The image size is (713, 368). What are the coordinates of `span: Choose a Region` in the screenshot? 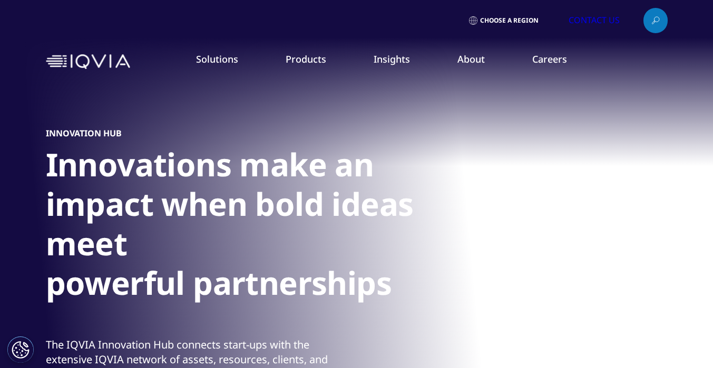 It's located at (520, 20).